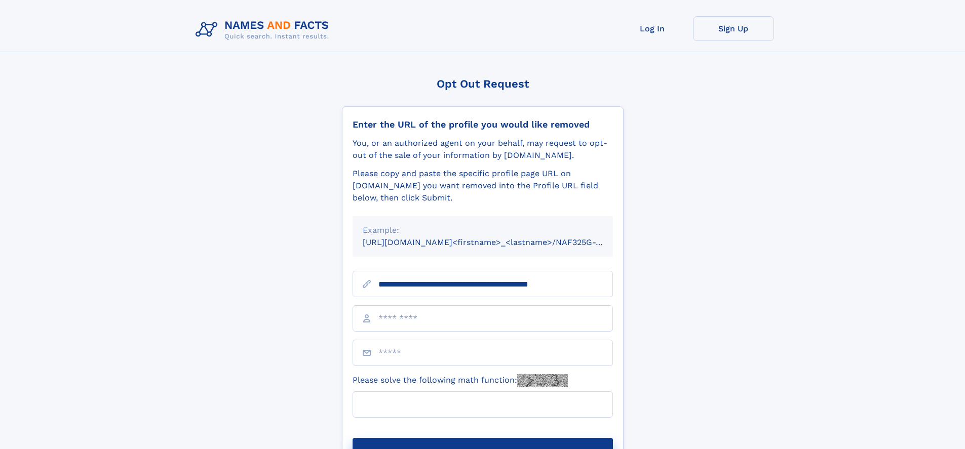 The height and width of the screenshot is (449, 965). Describe the element at coordinates (460, 381) in the screenshot. I see `label: Please solve the following math function:` at that location.